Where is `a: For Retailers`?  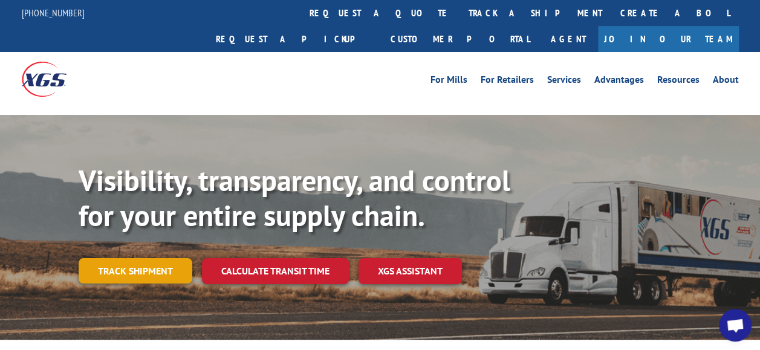
a: For Retailers is located at coordinates (507, 82).